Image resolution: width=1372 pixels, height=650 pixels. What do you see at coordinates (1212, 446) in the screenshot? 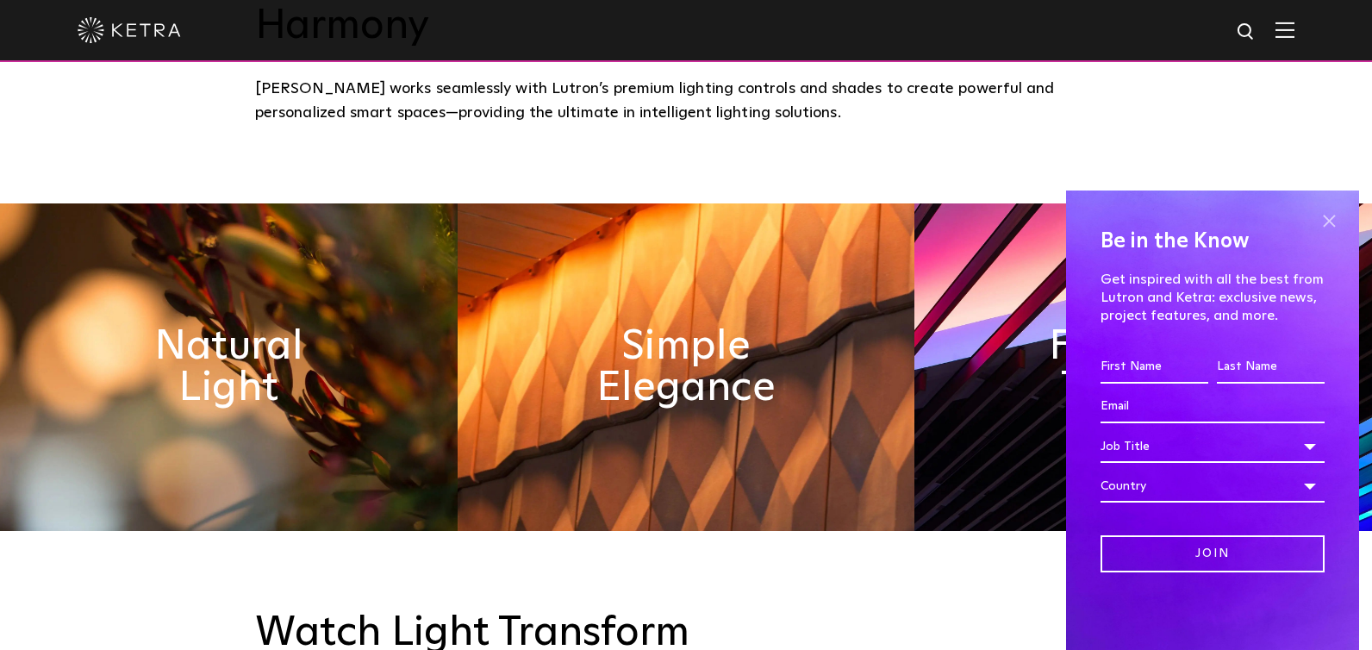
I see `div: Job Title` at bounding box center [1212, 446].